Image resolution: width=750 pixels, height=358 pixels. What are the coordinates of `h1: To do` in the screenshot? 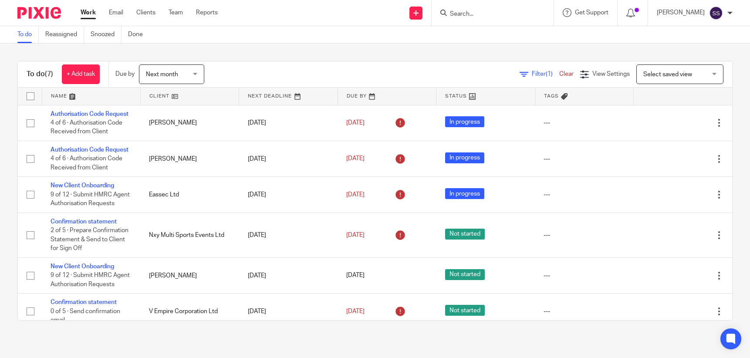 It's located at (40, 74).